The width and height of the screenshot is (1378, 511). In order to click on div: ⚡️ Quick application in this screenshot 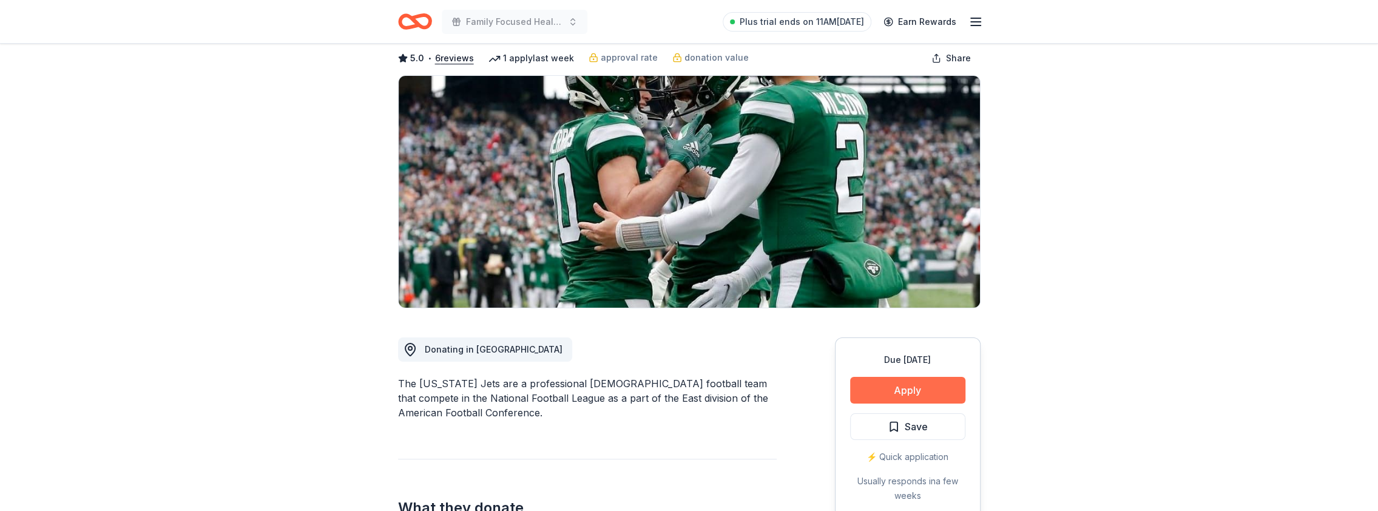, I will do `click(908, 457)`.